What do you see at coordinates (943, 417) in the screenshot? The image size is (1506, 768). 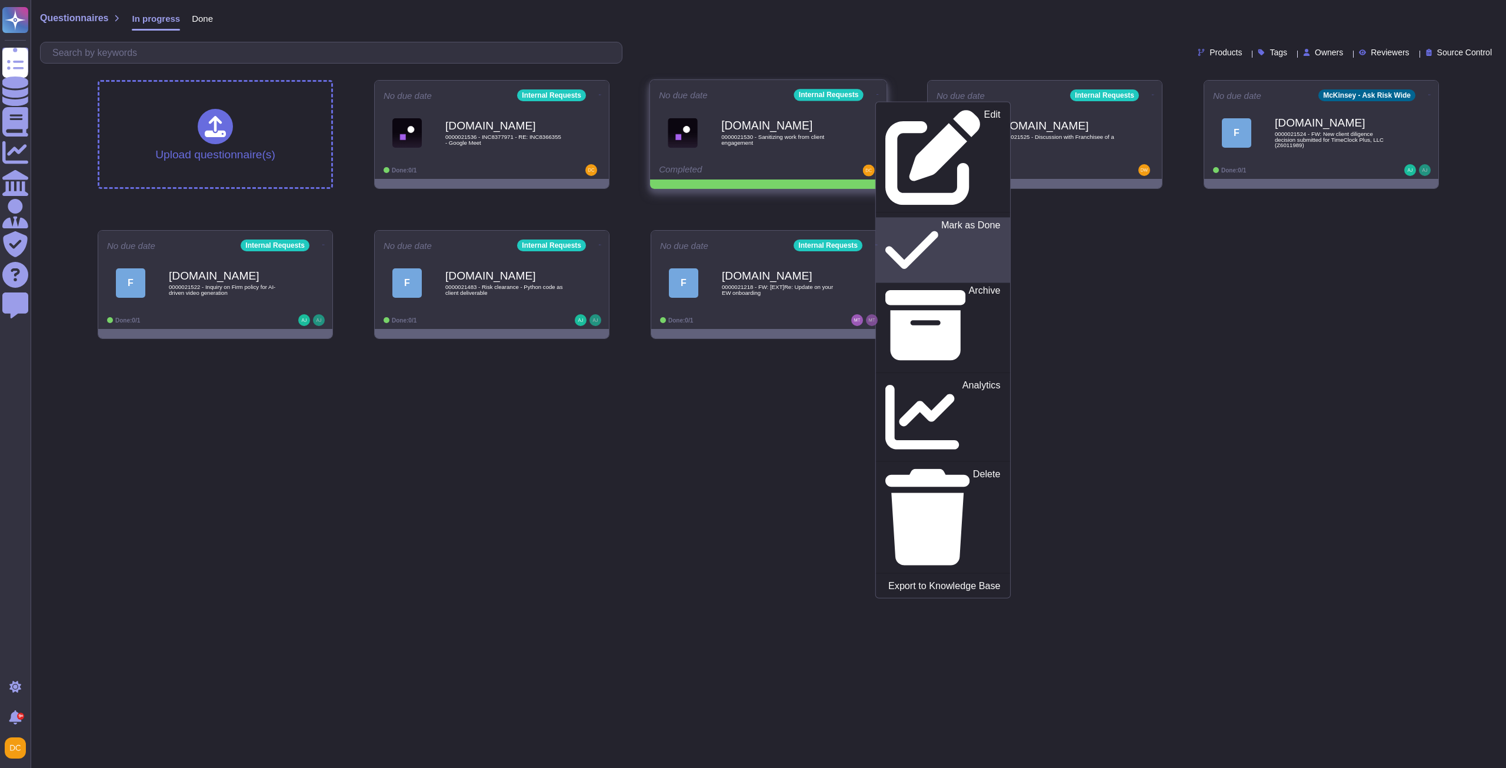 I see `a: Analytics` at bounding box center [943, 417].